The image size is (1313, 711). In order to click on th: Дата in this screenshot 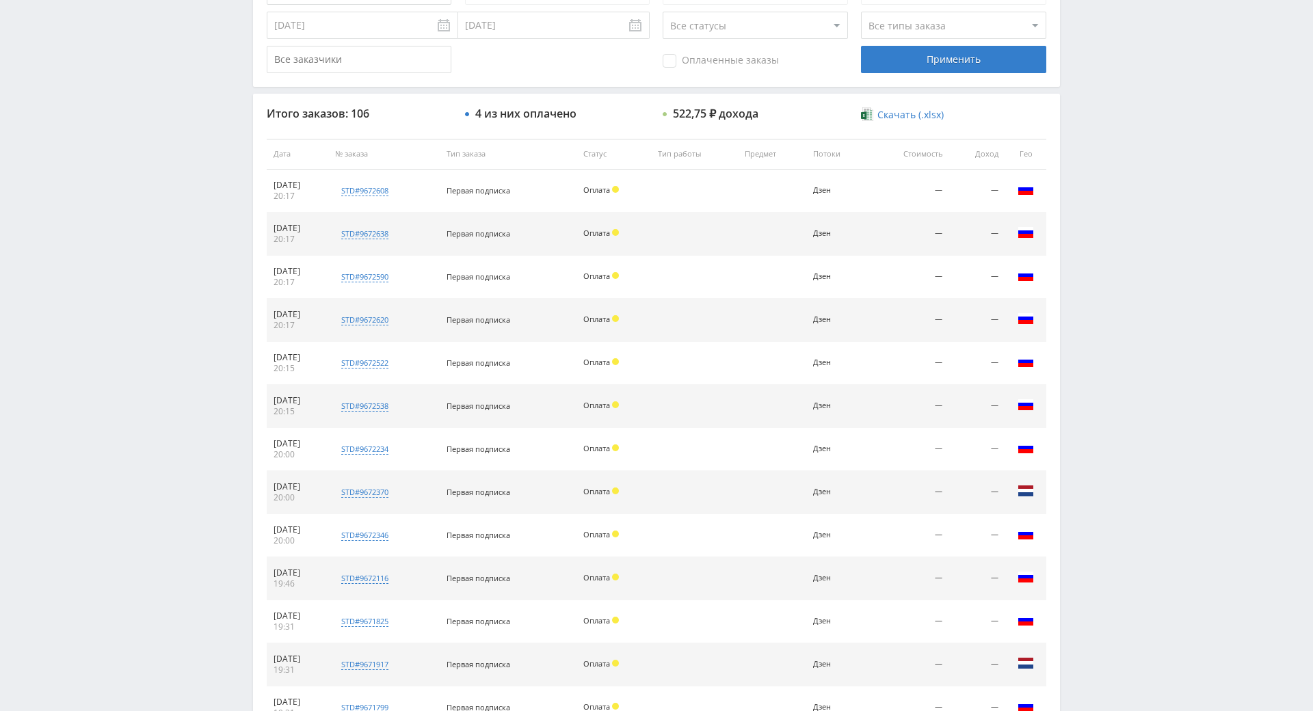, I will do `click(297, 154)`.